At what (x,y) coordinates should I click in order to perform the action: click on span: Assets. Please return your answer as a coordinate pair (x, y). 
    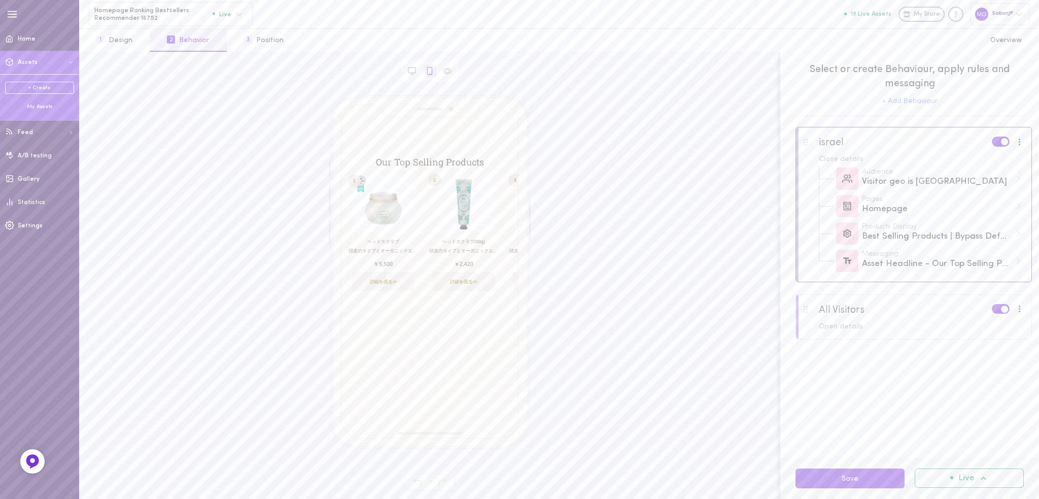
    Looking at the image, I should click on (27, 62).